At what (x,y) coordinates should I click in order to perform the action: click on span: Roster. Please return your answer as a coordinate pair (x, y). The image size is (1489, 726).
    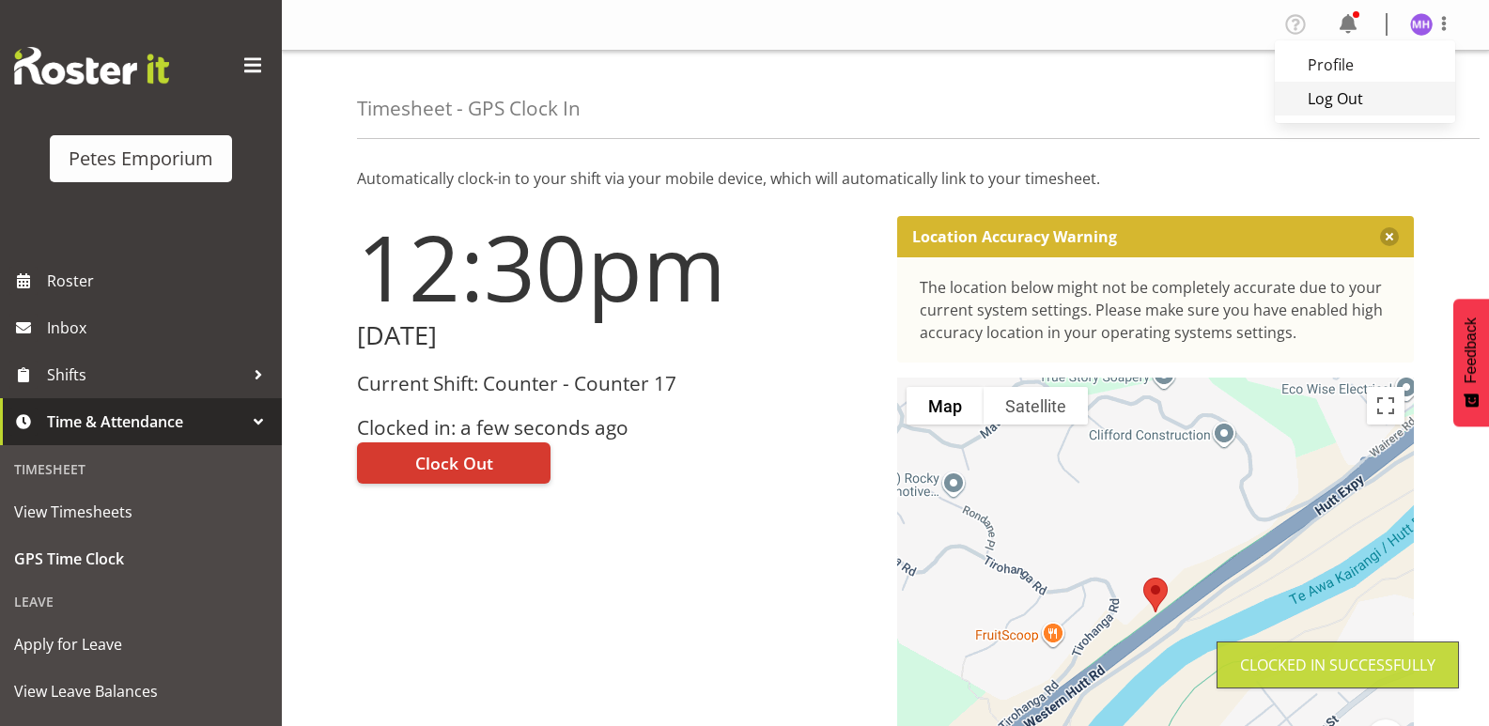
    Looking at the image, I should click on (160, 281).